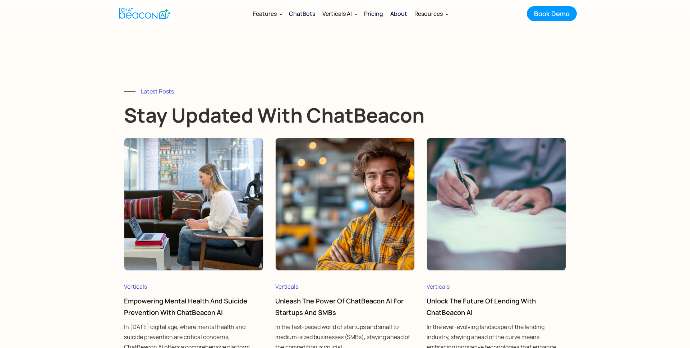 This screenshot has width=690, height=348. Describe the element at coordinates (374, 14) in the screenshot. I see `a: Pricing` at that location.